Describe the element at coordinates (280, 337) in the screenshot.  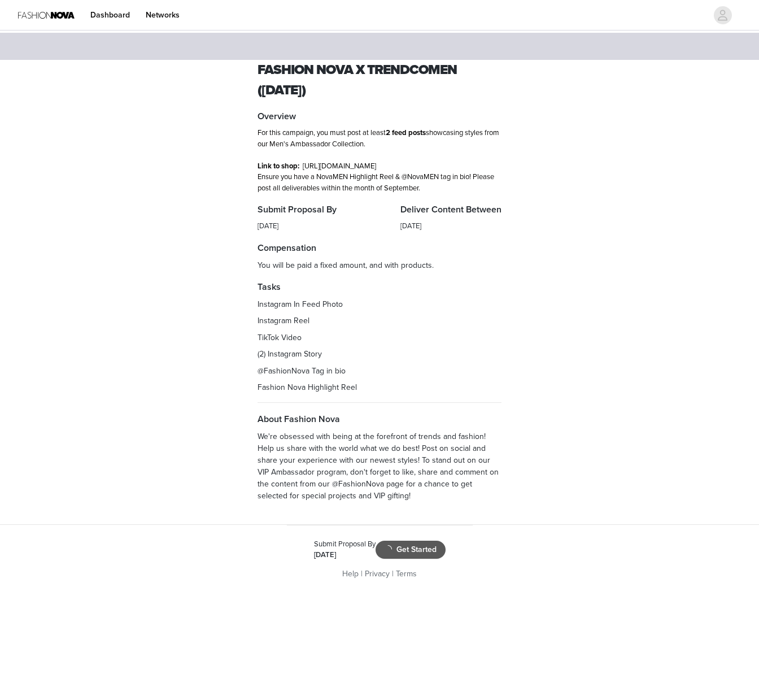
I see `span: TikTok Video` at that location.